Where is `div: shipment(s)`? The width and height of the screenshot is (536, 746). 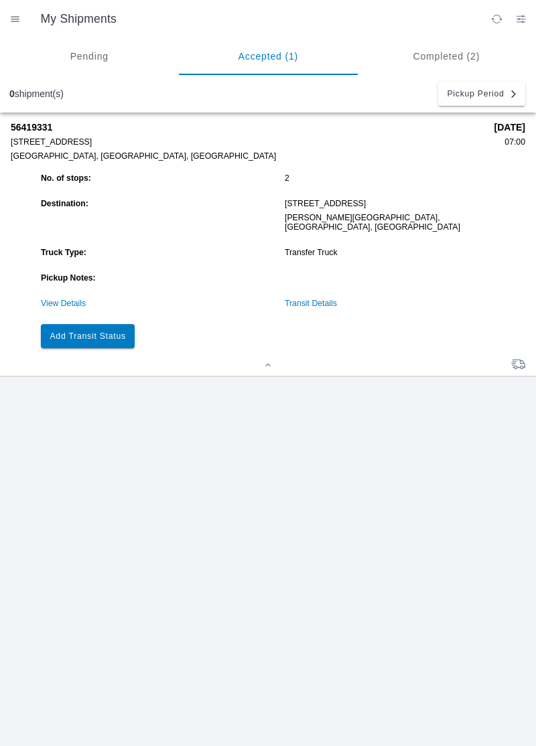 div: shipment(s) is located at coordinates (36, 94).